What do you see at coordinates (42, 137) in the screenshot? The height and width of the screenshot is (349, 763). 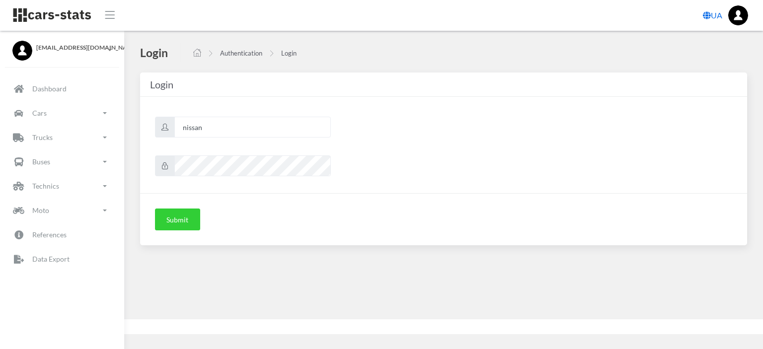 I see `p: Trucks` at bounding box center [42, 137].